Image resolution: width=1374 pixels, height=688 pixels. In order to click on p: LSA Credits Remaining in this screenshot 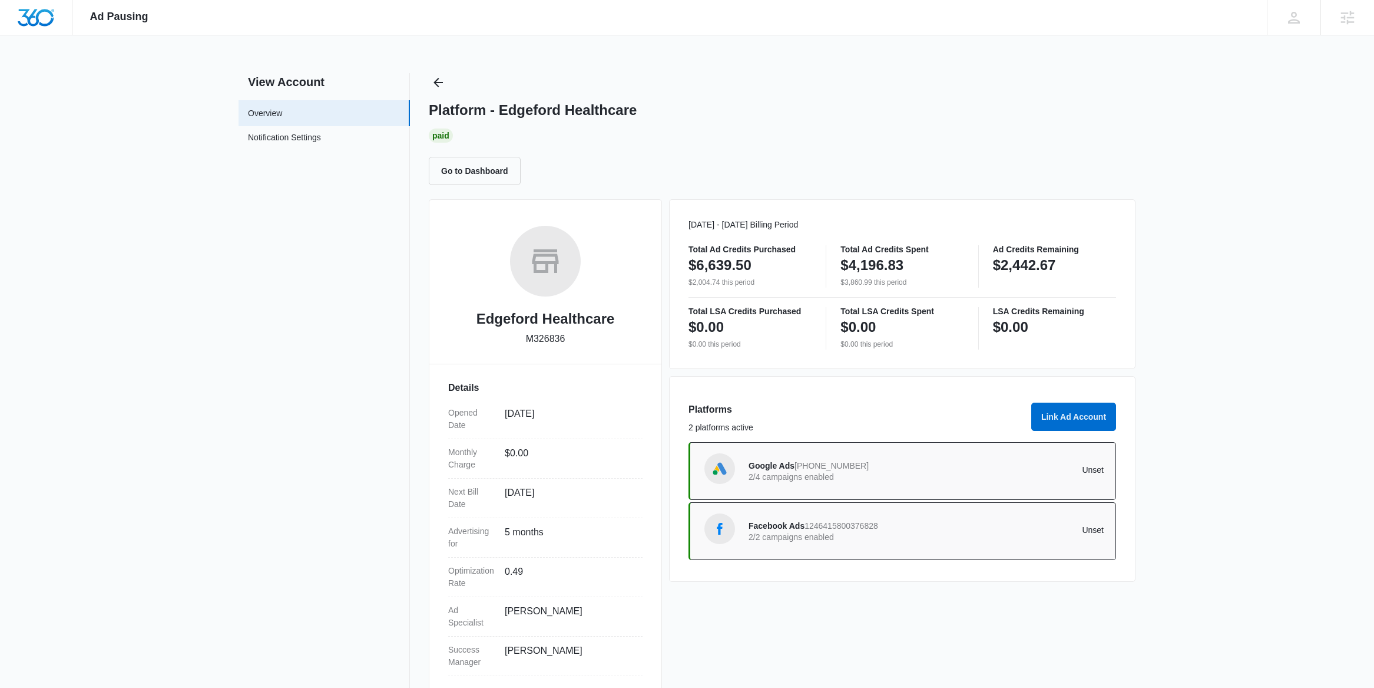, I will do `click(1055, 311)`.